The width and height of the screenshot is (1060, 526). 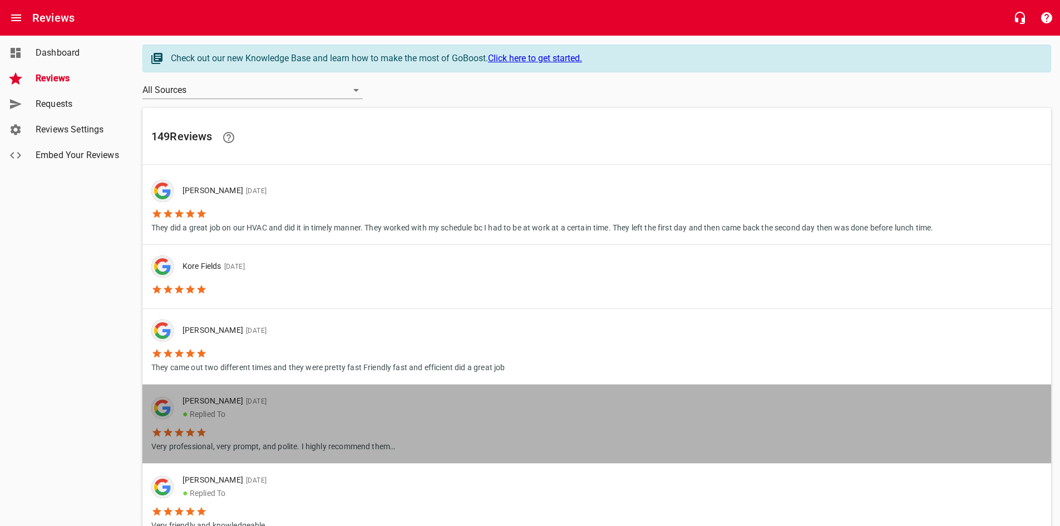 I want to click on h6: 149 Review s, so click(x=597, y=137).